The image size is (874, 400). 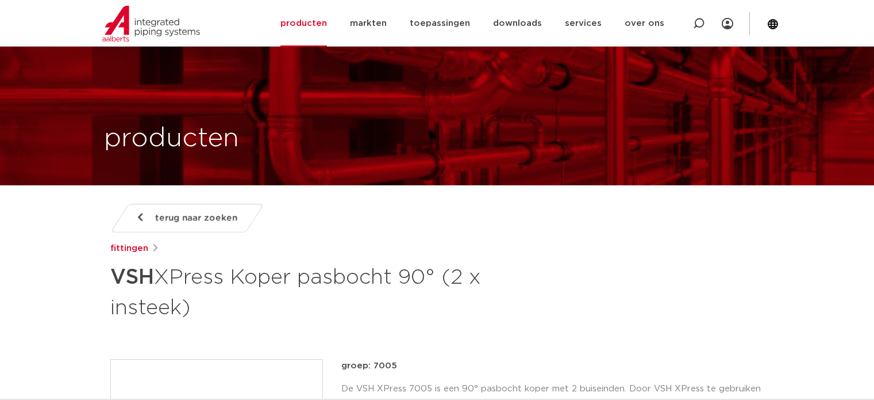 What do you see at coordinates (171, 139) in the screenshot?
I see `h1: producten` at bounding box center [171, 139].